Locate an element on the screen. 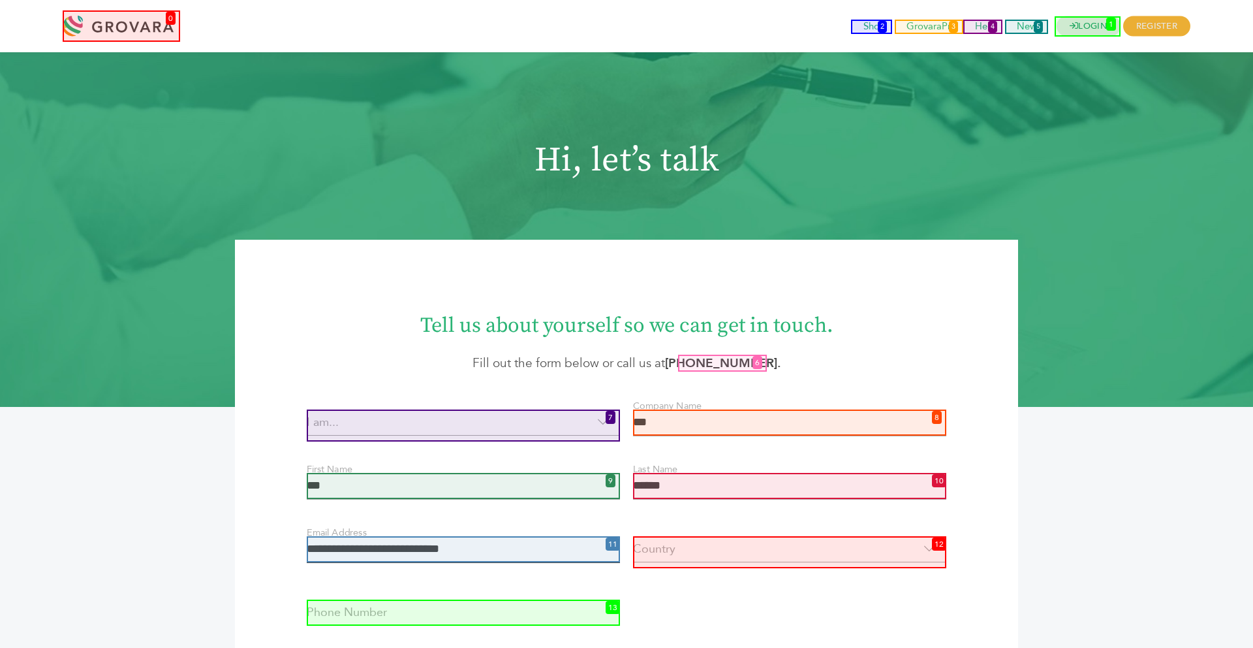 This screenshot has width=1253, height=648. span: REGISTER is located at coordinates (1157, 26).